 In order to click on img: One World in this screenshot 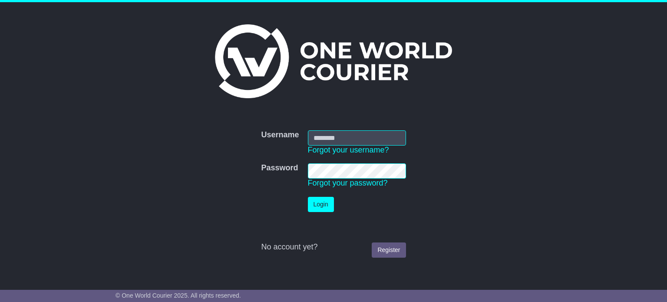, I will do `click(334, 61)`.